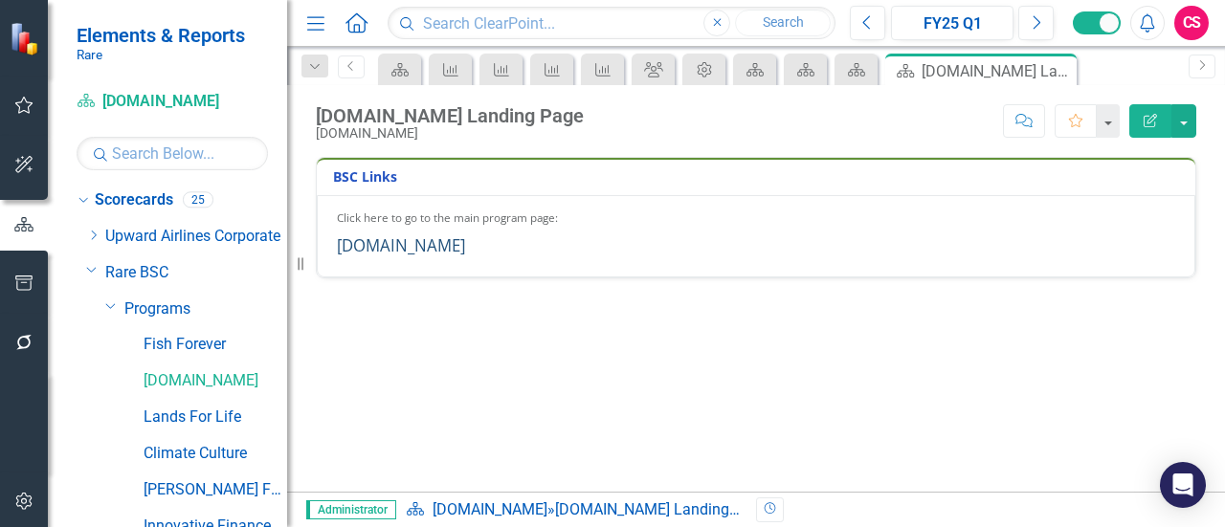  What do you see at coordinates (172, 153) in the screenshot?
I see `input: Search Below...` at bounding box center [172, 153].